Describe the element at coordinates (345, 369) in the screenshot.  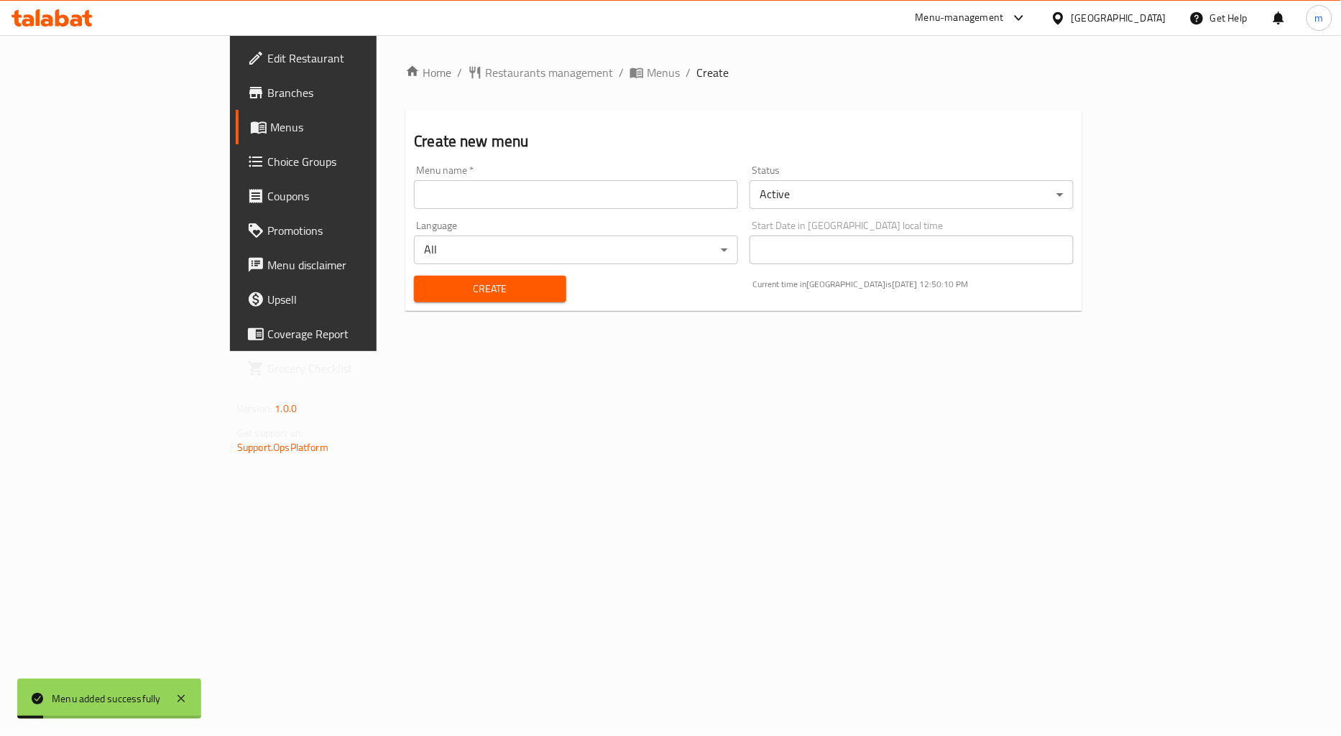
I see `a: Grocery Checklist` at that location.